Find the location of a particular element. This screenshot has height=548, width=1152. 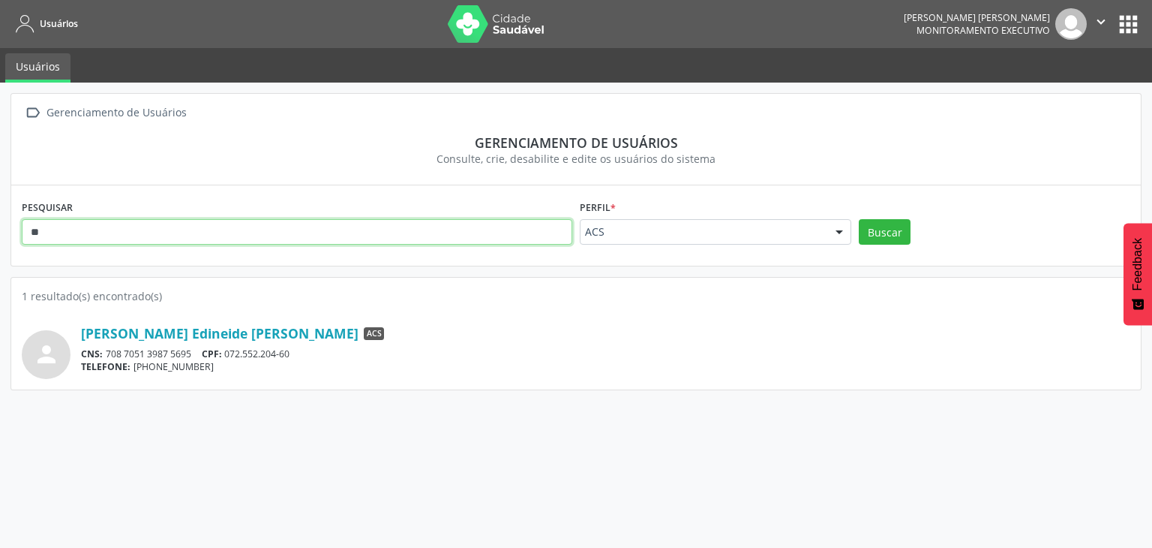

div: Consulte, crie, desabilite e edite os usuários do sistema is located at coordinates (576, 158).